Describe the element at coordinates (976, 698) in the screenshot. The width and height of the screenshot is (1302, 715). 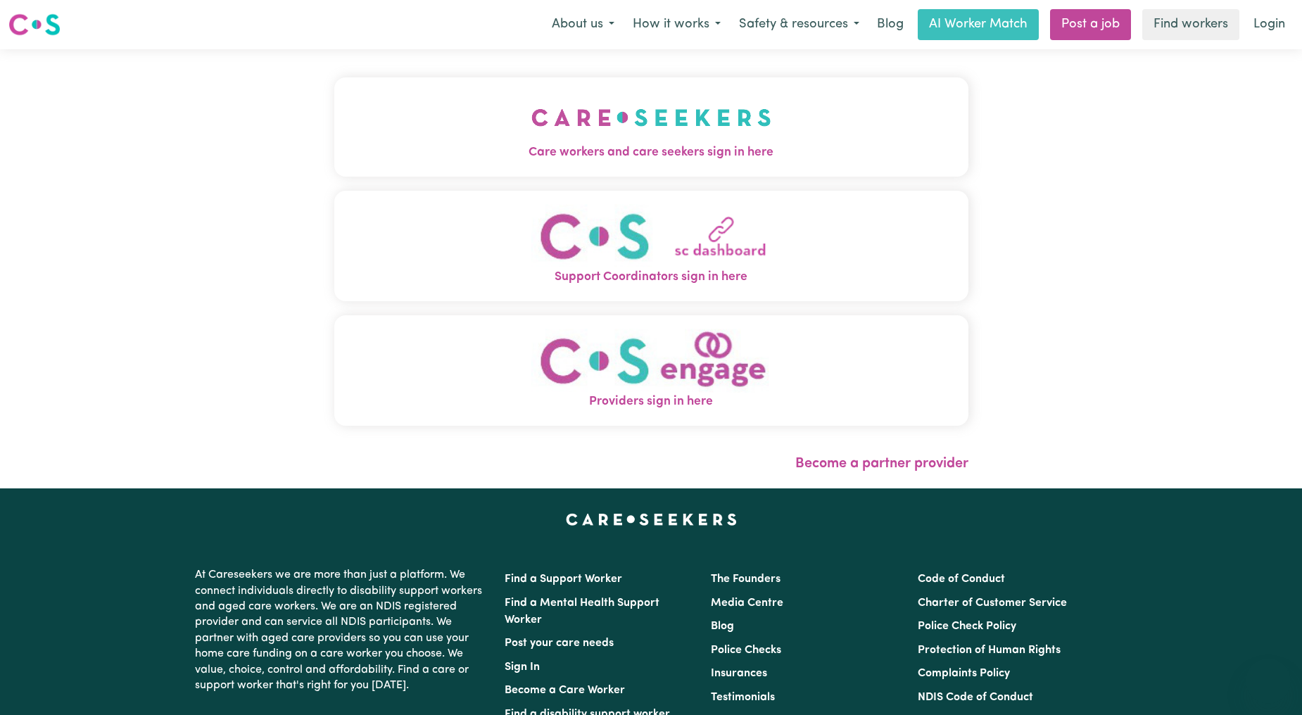
I see `a: NDIS Code of Conduct` at that location.